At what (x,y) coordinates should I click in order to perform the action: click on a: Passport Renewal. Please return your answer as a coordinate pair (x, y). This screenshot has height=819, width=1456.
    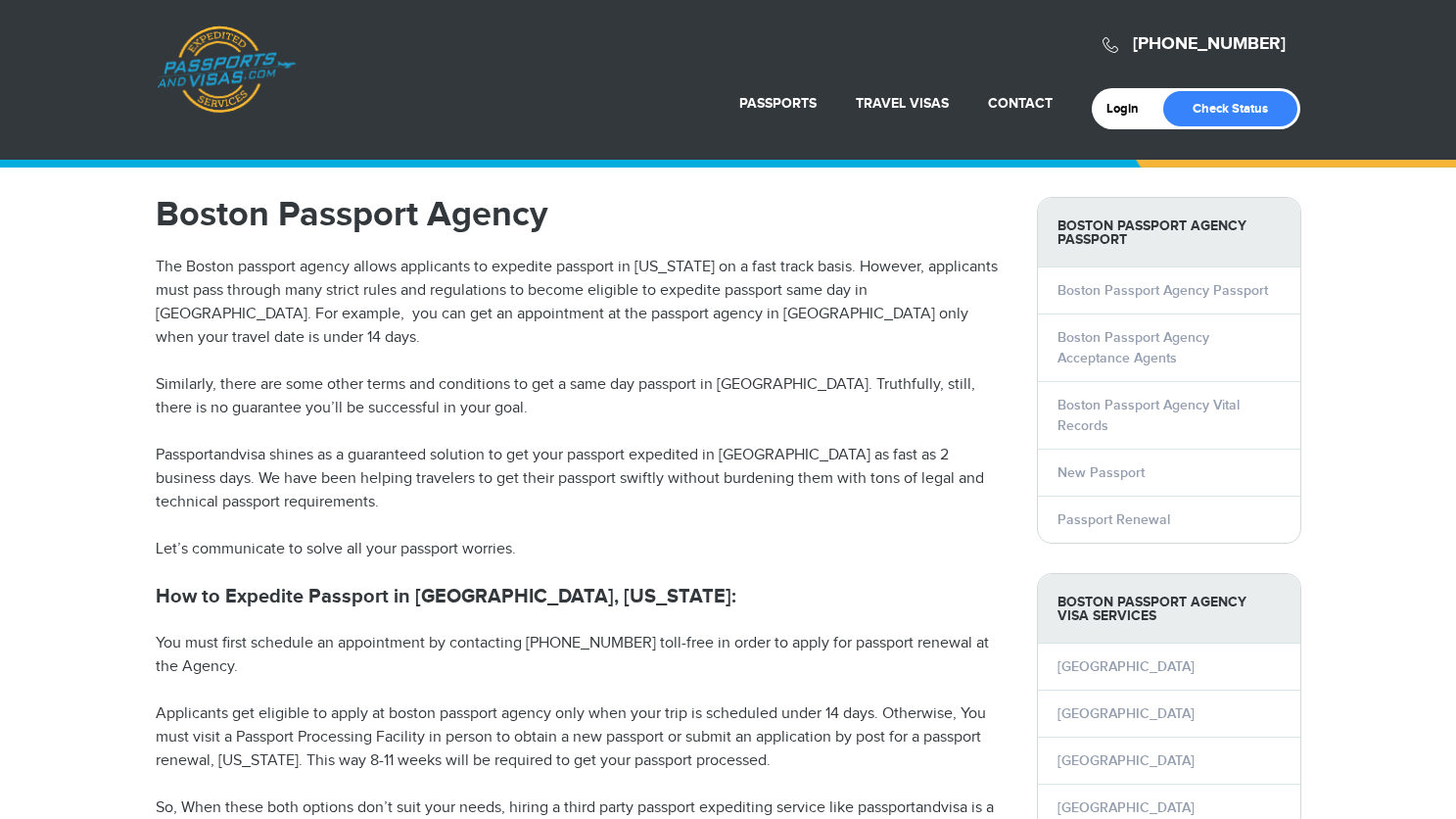
    Looking at the image, I should click on (1113, 519).